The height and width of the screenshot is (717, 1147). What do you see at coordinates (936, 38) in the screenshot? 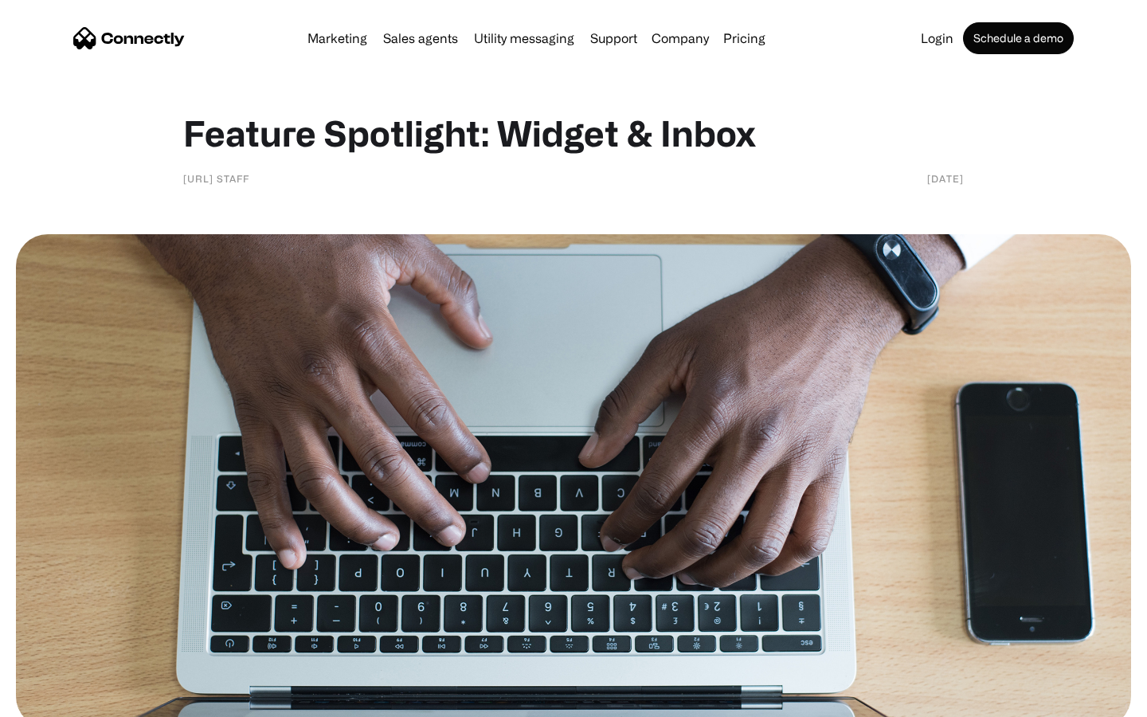
I see `a: Login` at bounding box center [936, 38].